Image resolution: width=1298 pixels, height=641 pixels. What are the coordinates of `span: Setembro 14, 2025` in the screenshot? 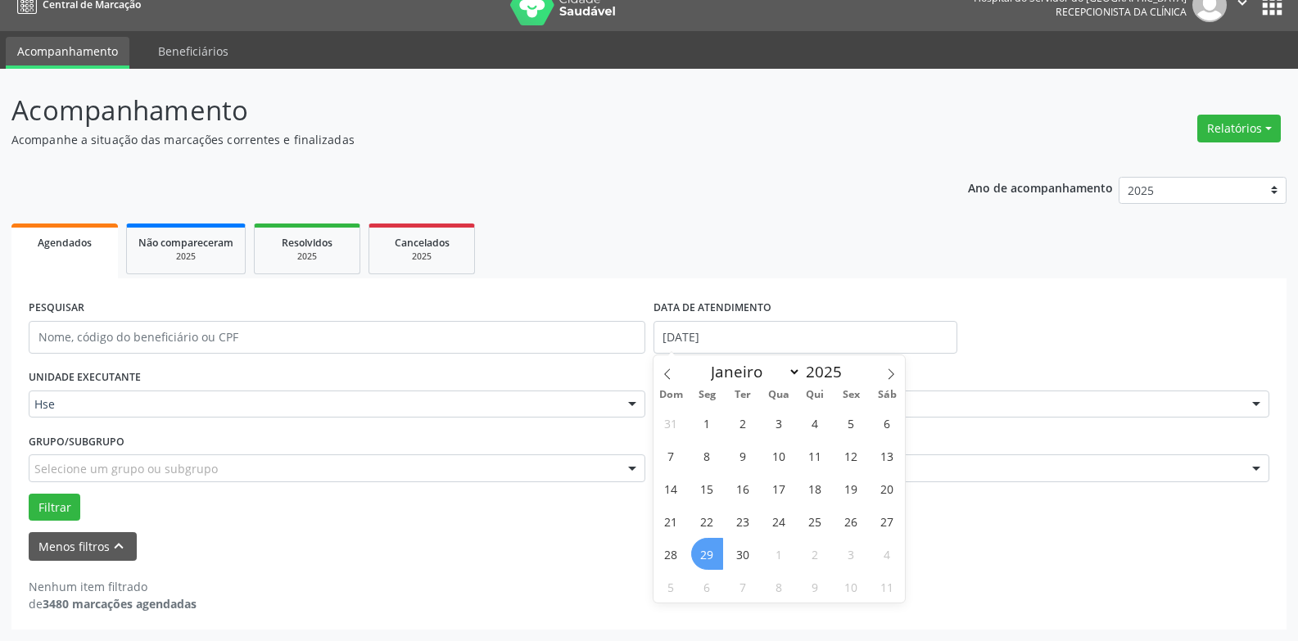 It's located at (671, 488).